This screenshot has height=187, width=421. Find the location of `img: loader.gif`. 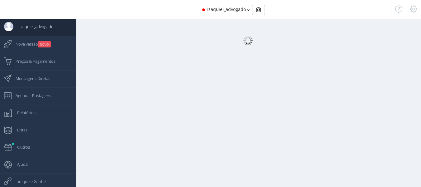

img: loader.gif is located at coordinates (248, 41).